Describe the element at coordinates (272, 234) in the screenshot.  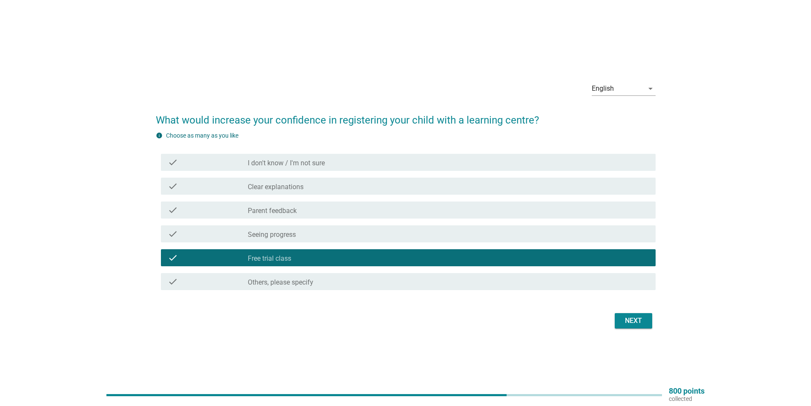
I see `label: Seeing progress` at that location.